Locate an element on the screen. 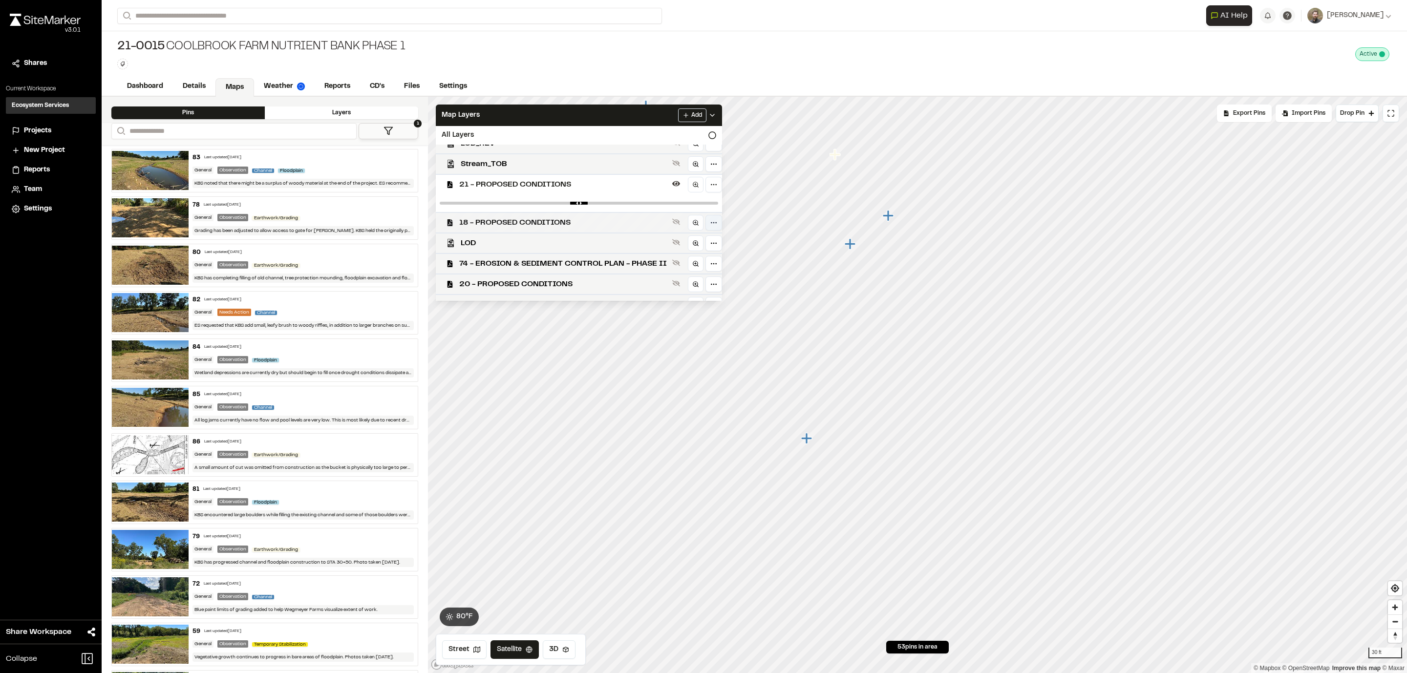 This screenshot has height=673, width=1407. span: 21 - PROPOSED CONDITIONS is located at coordinates (564, 185).